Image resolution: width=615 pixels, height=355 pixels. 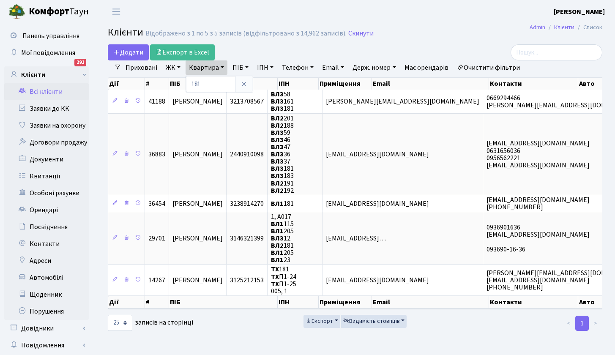 I want to click on th: Приміщення, so click(x=346, y=84).